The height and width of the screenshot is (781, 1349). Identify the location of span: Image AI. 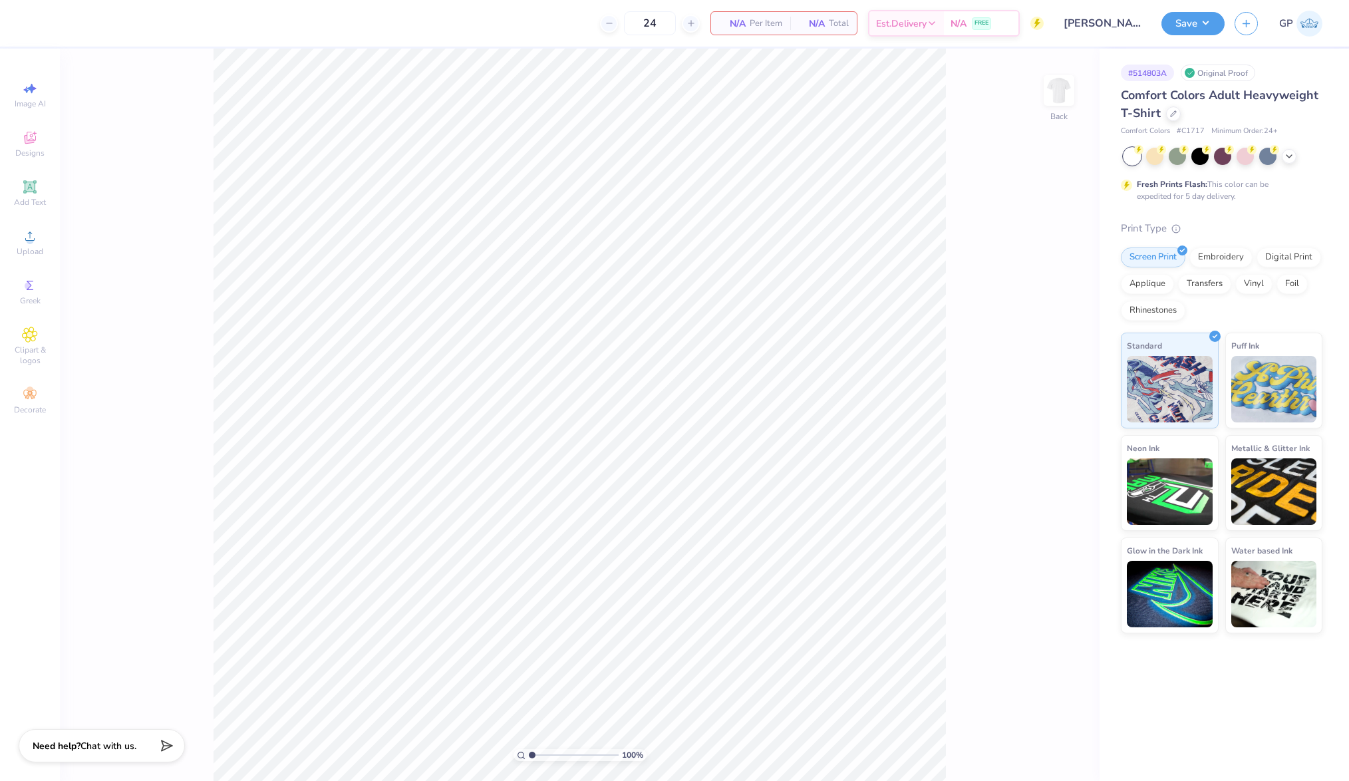
(30, 104).